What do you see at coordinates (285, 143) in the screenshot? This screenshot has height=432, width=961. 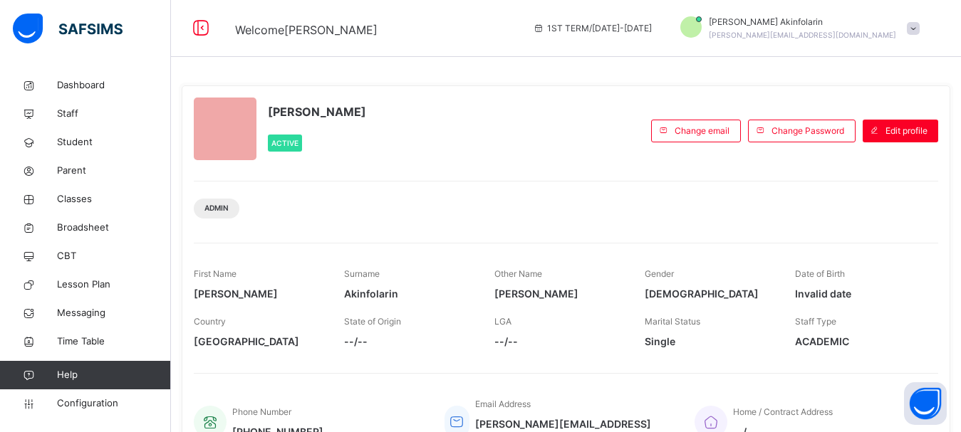 I see `span: Active` at bounding box center [285, 143].